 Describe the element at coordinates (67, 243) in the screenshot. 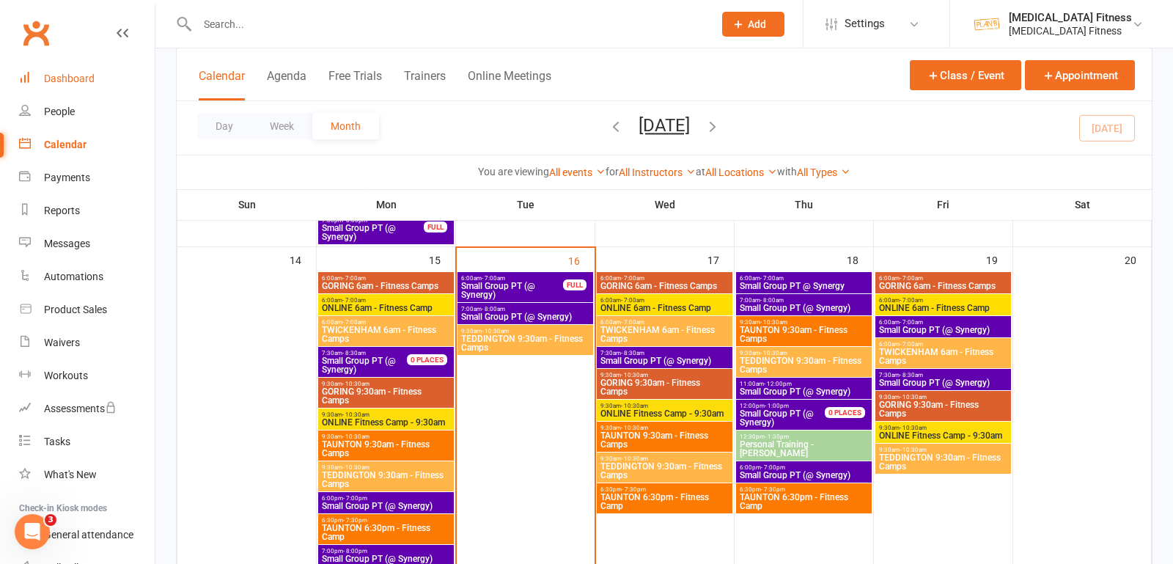

I see `div: Messages` at that location.